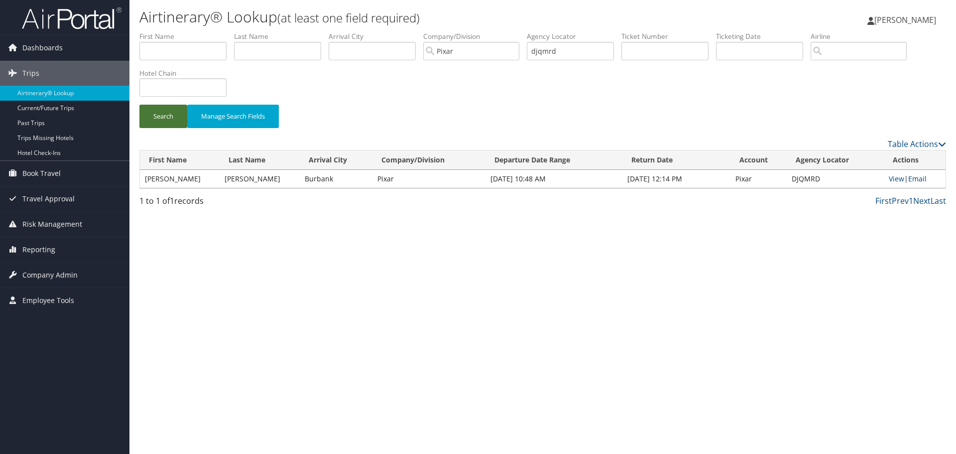 The image size is (956, 454). Describe the element at coordinates (39, 249) in the screenshot. I see `span: Reporting` at that location.